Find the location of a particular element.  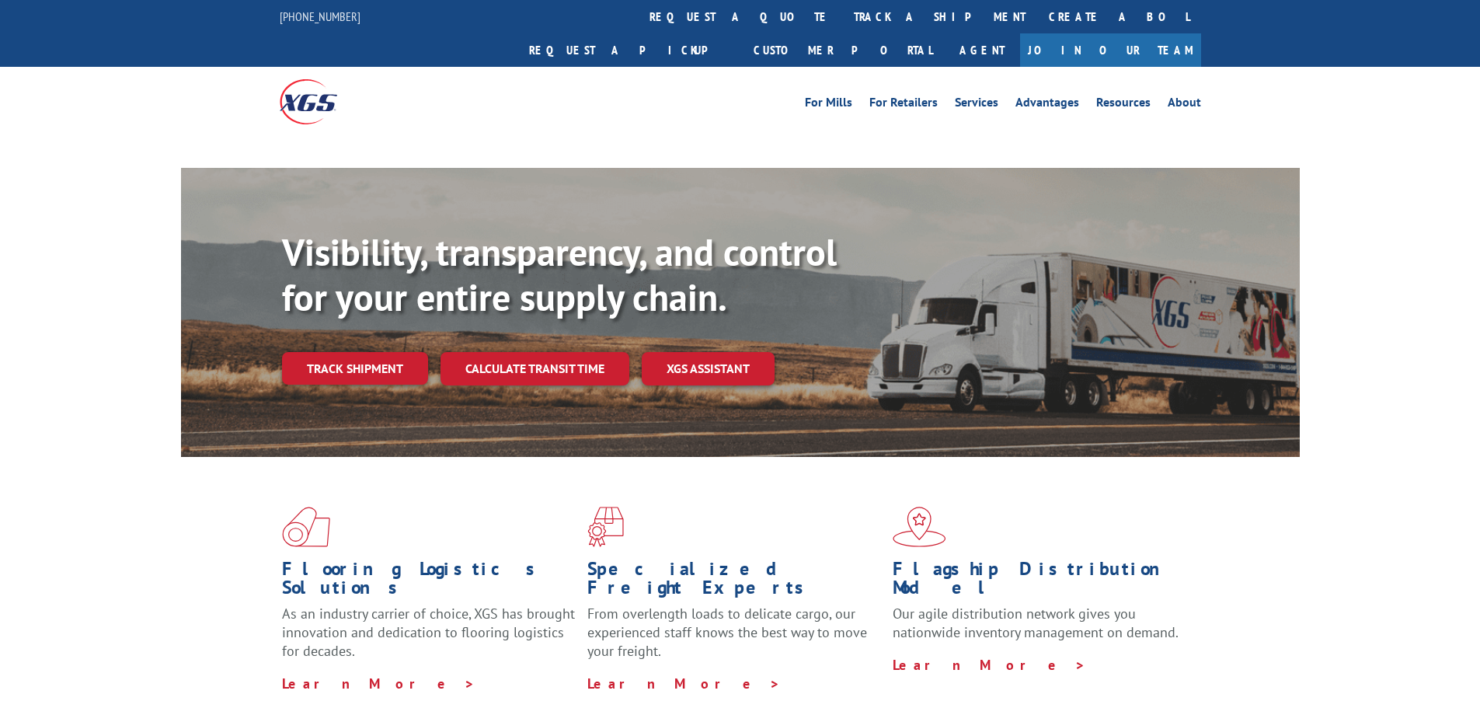

span: As an industry carrier of choice, XGS has brought innovation and dedication to flooring logistics... is located at coordinates (428, 632).